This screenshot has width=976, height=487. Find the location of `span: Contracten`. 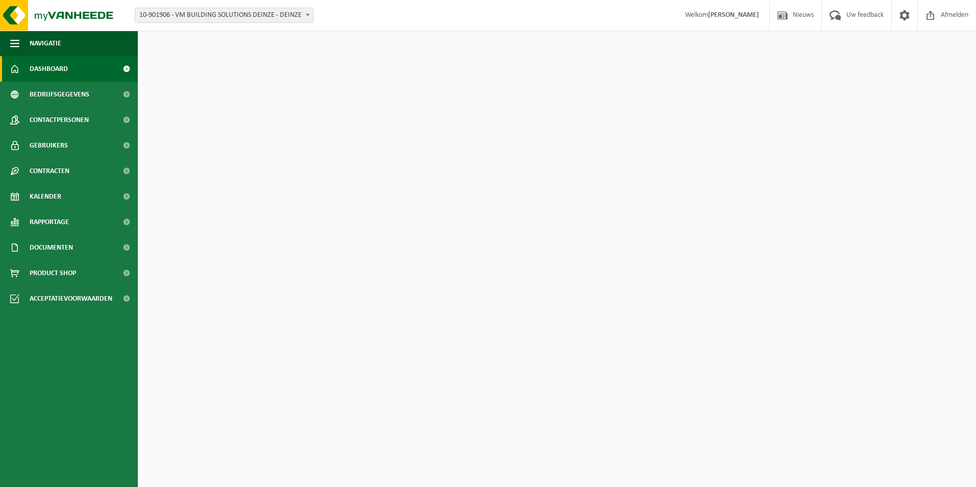

span: Contracten is located at coordinates (50, 171).